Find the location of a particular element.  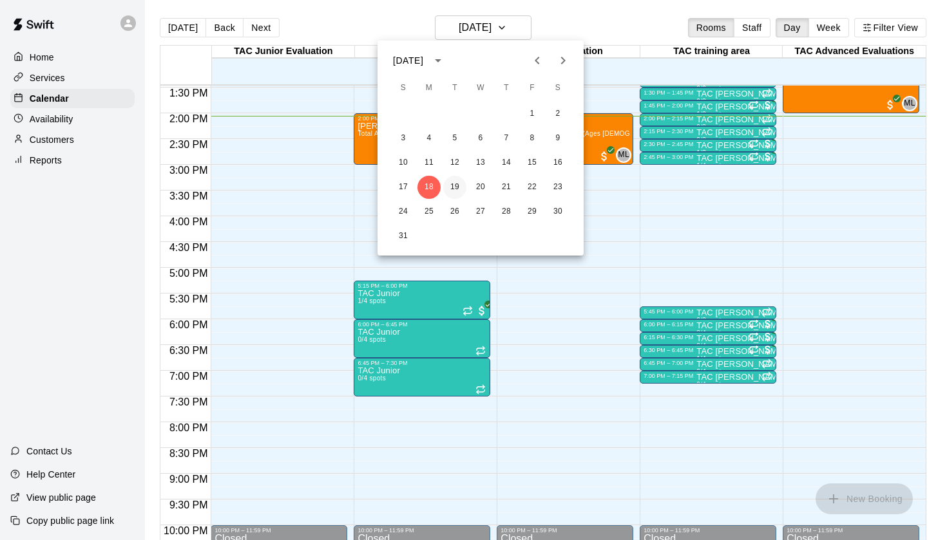

button: 20 is located at coordinates (481, 187).